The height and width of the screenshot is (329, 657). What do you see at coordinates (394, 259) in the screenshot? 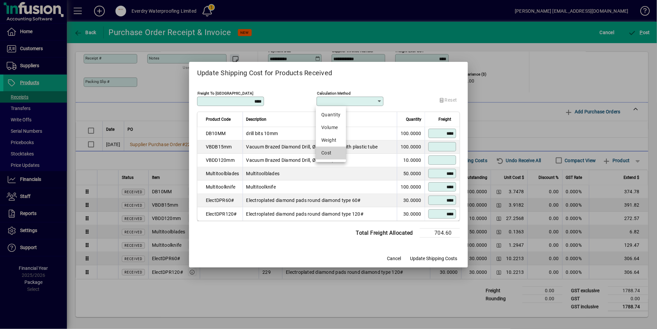
I see `button: Cancel` at bounding box center [394, 259].